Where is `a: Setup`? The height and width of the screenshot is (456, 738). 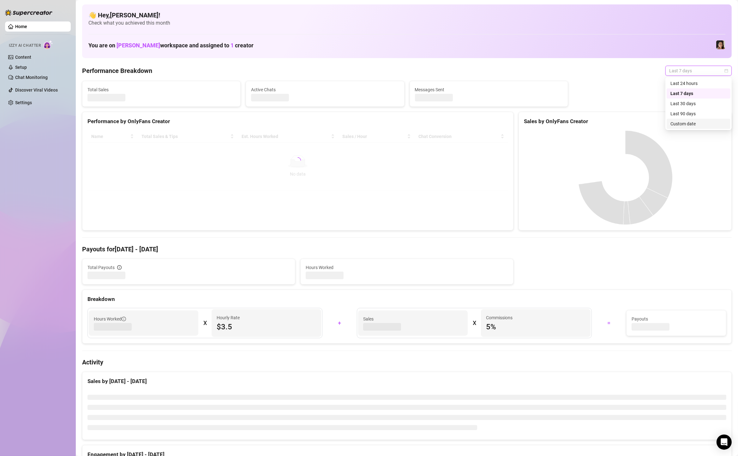
a: Setup is located at coordinates (21, 67).